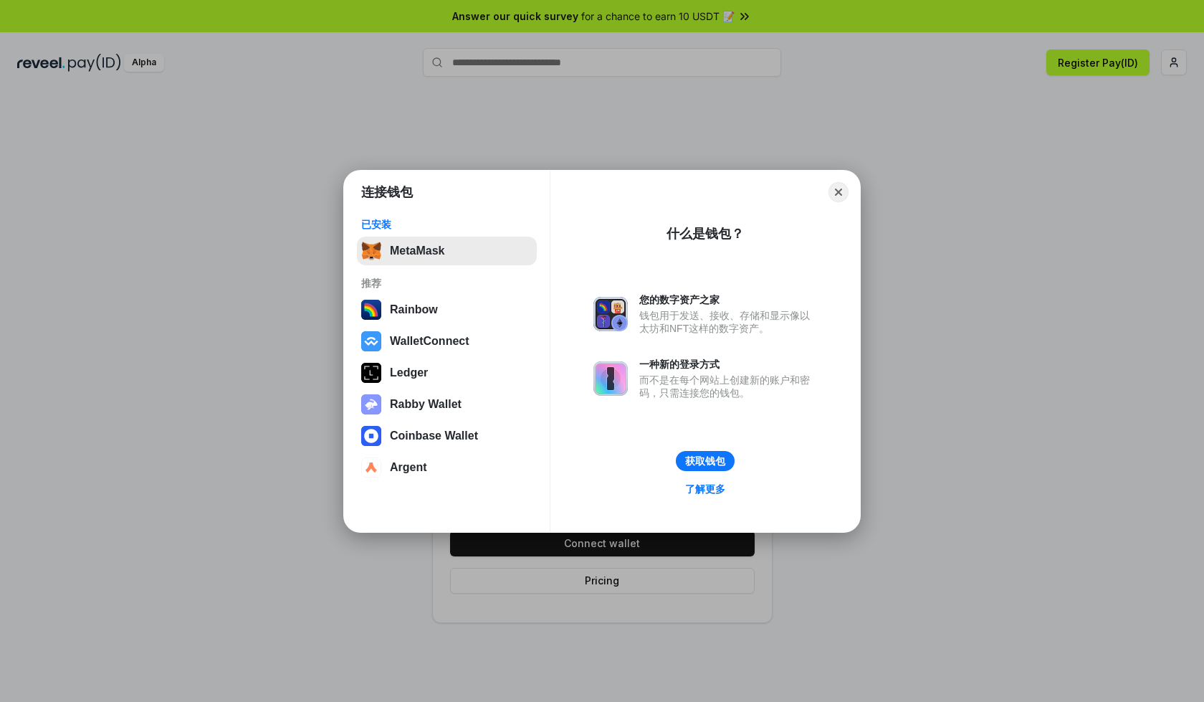  I want to click on img: svg+xml,%3Csvg%20width%3D%22120%22%20height%3D%22120%22%20viewBox%3D%220%200%20120%20120%22%20fil..., so click(371, 310).